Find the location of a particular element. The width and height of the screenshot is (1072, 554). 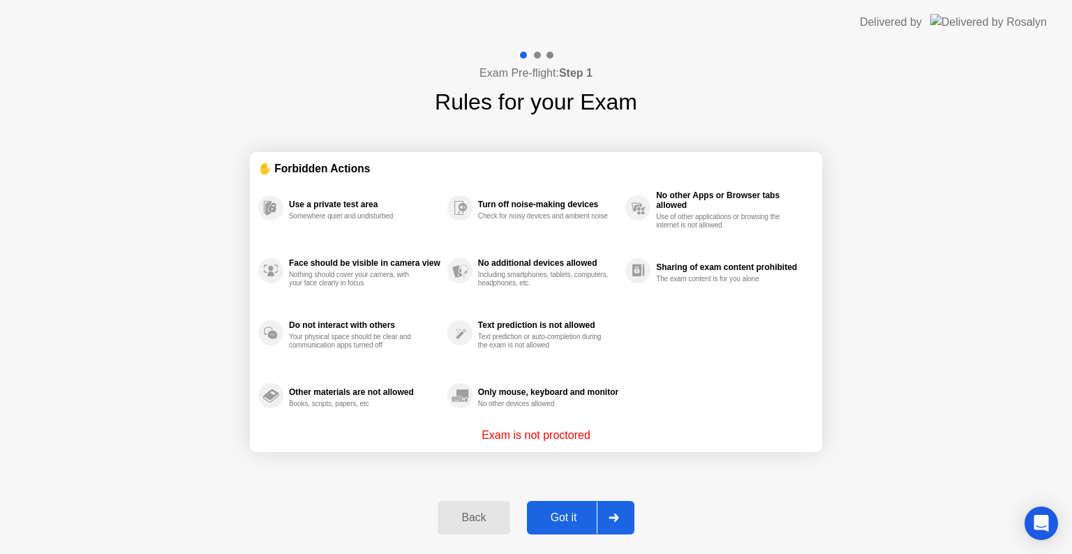

div: Somewhere quiet and undisturbed is located at coordinates (355, 216).